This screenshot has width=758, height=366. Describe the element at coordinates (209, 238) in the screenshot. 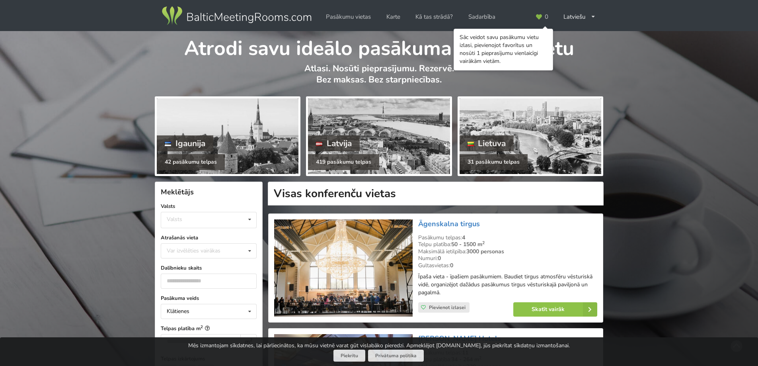

I see `label: Atrašanās vieta` at that location.